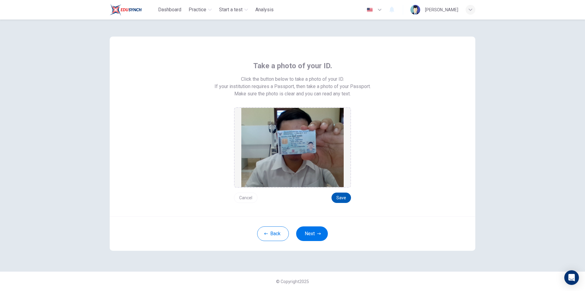 The image size is (585, 291). What do you see at coordinates (293, 83) in the screenshot?
I see `span: Click the button below to take a photo of your ID. If your institution requires a Passport, then ...` at bounding box center [293, 83].